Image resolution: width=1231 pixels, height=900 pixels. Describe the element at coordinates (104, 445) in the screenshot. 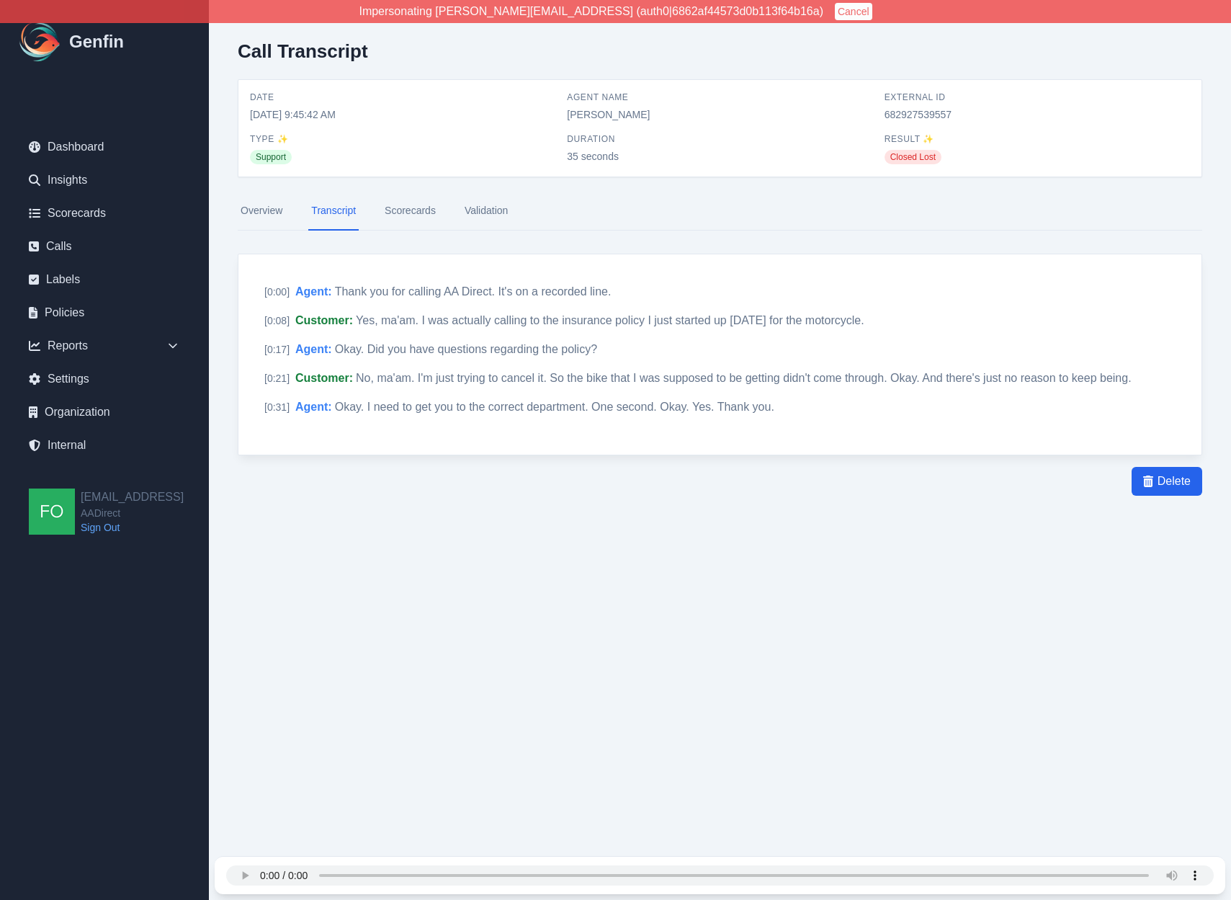

I see `a: Internal` at that location.